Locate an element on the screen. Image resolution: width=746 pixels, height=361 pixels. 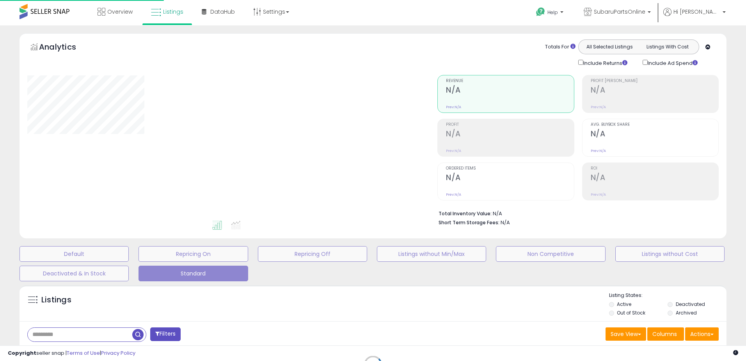
span: Avg. Buybox Share is located at coordinates (654, 124).